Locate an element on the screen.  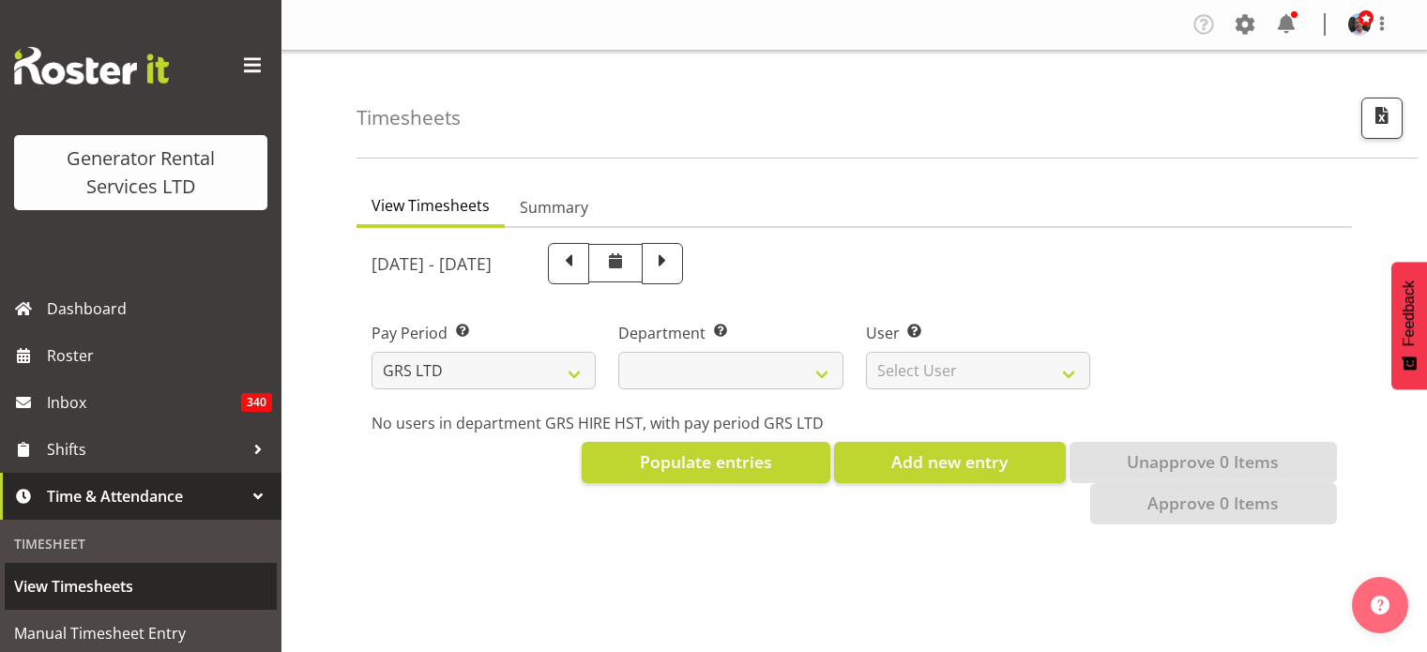
span: Roster is located at coordinates (160, 356).